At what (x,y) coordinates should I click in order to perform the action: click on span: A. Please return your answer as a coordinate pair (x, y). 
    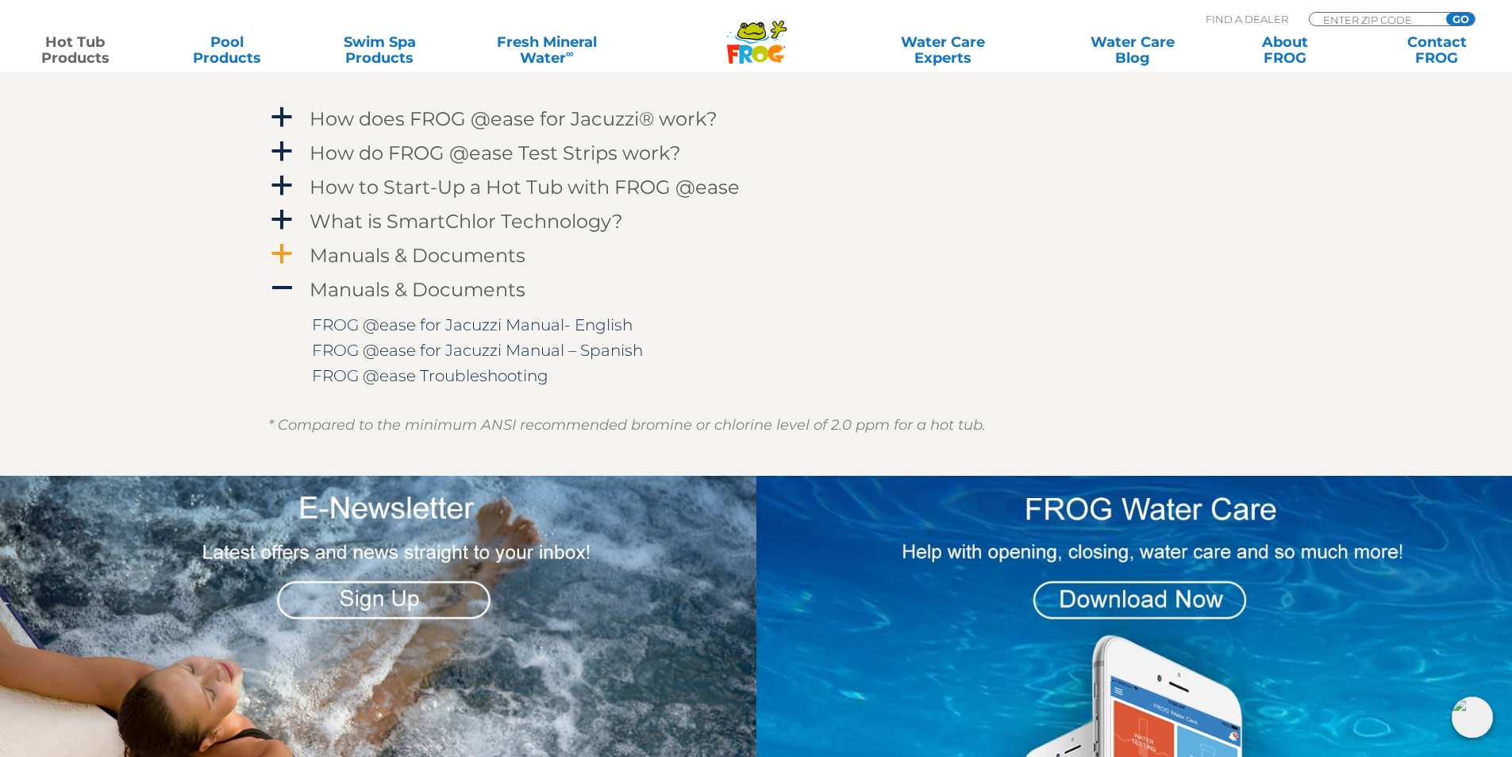
    Looking at the image, I should click on (282, 288).